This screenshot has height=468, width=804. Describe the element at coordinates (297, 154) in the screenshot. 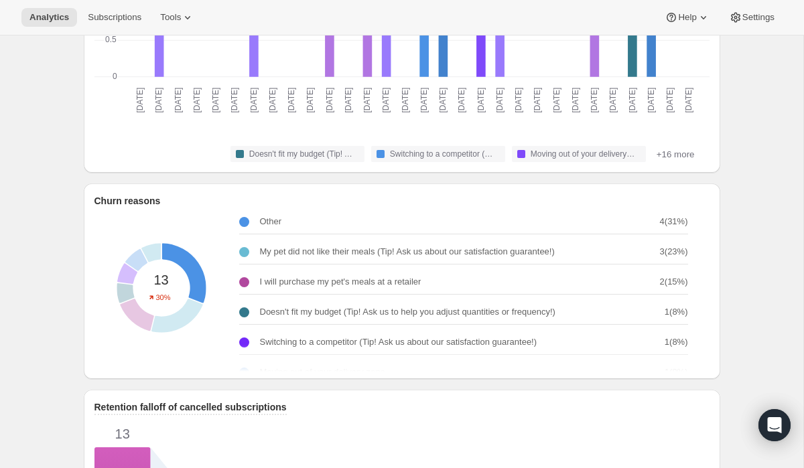

I see `button: Doesn't fit my budget (Tip! Ask us to help you adjust quantities or frequency!)` at that location.